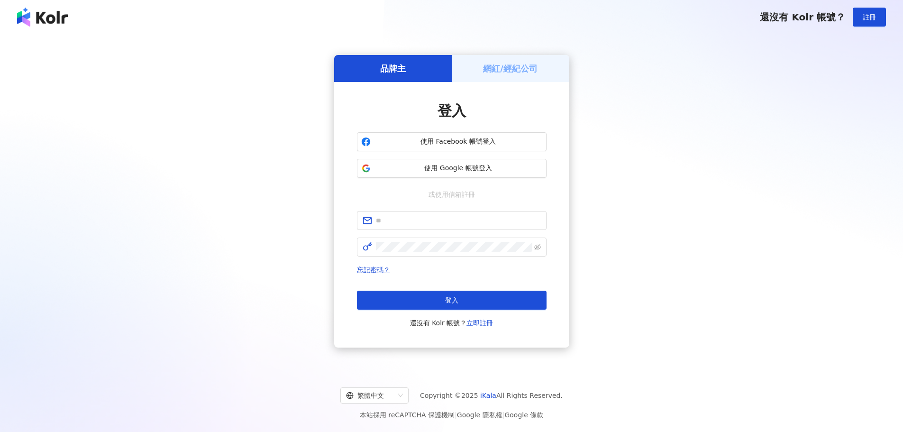 The image size is (903, 432). Describe the element at coordinates (452, 142) in the screenshot. I see `button: 使用 Facebook 帳號登入` at that location.